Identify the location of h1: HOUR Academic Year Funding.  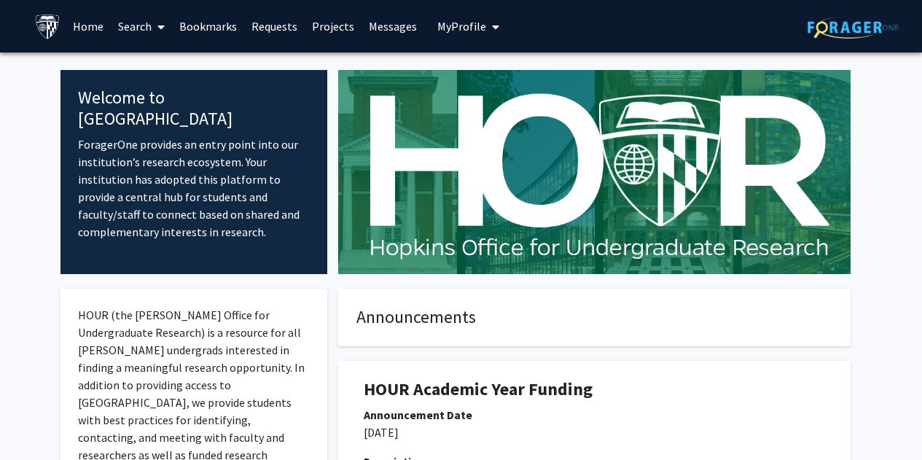
(594, 389).